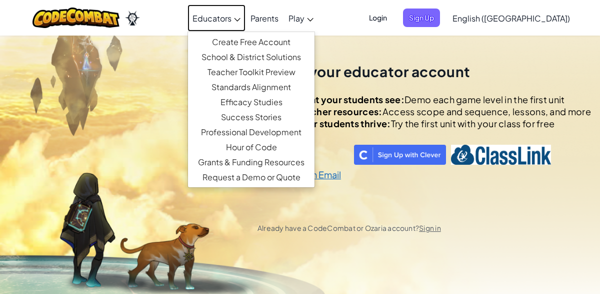 Image resolution: width=600 pixels, height=294 pixels. I want to click on a: Professional Development, so click(251, 132).